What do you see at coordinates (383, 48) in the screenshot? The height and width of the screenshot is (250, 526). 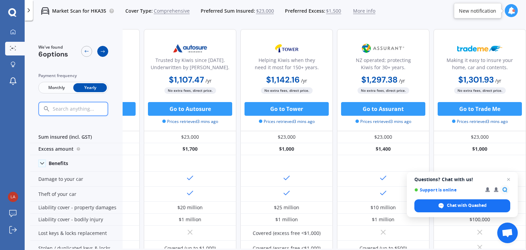 I see `img: Assurant.png` at bounding box center [383, 48].